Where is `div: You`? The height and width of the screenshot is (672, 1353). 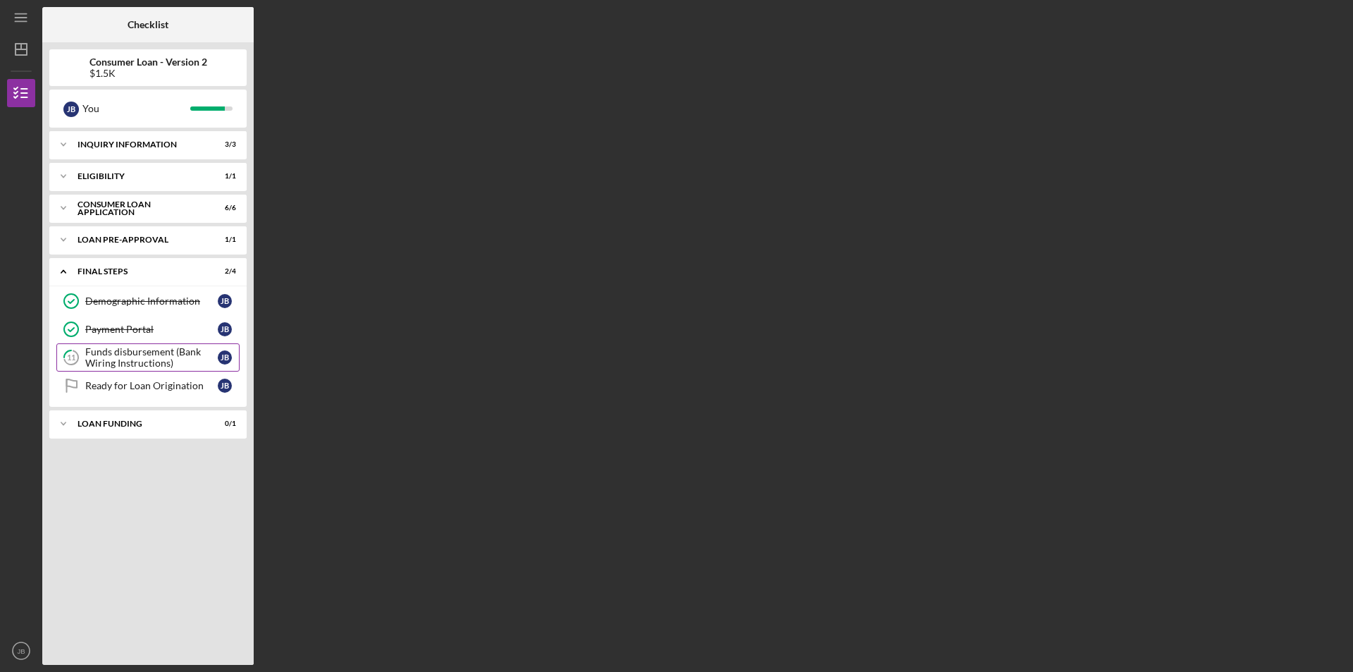
div: You is located at coordinates (136, 109).